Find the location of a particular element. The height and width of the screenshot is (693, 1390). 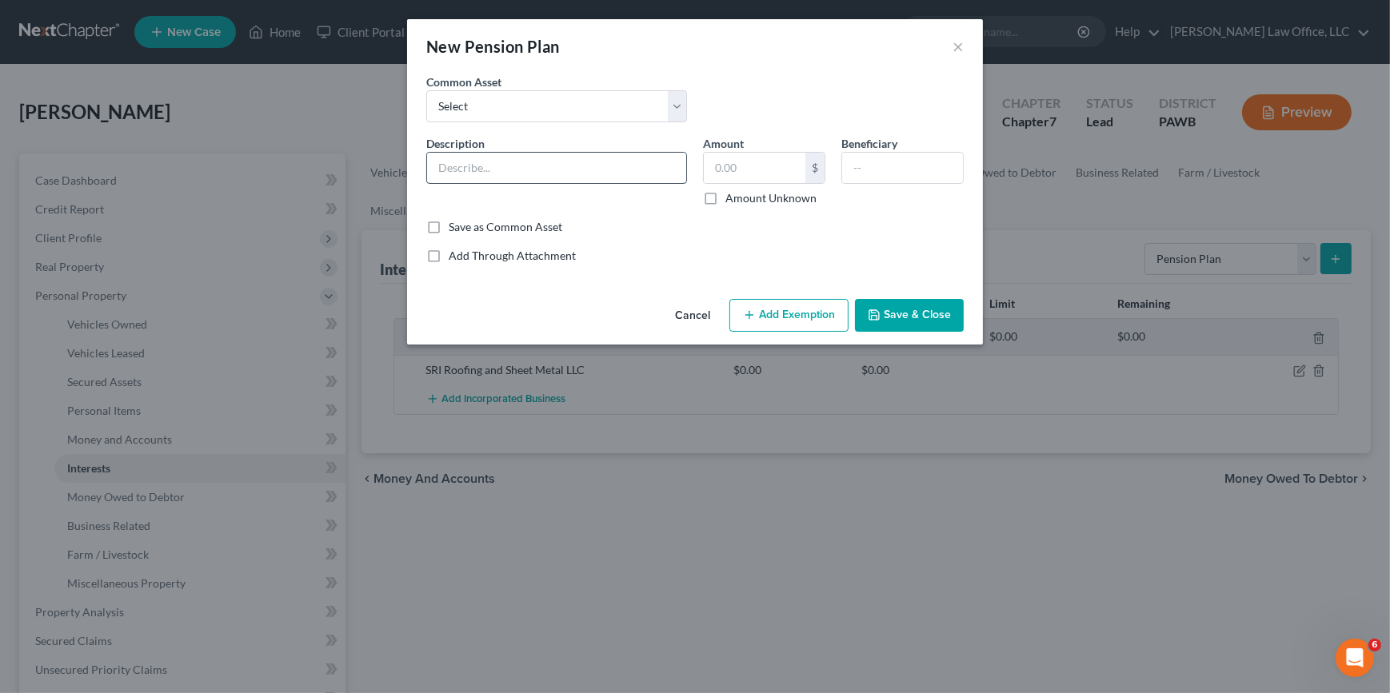

button: Cancel is located at coordinates (693, 317).